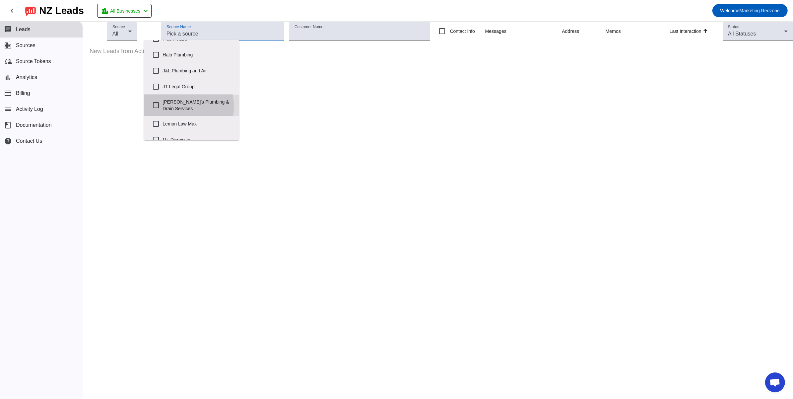 The height and width of the screenshot is (399, 793). I want to click on label: Mr. Dismisser, so click(198, 140).